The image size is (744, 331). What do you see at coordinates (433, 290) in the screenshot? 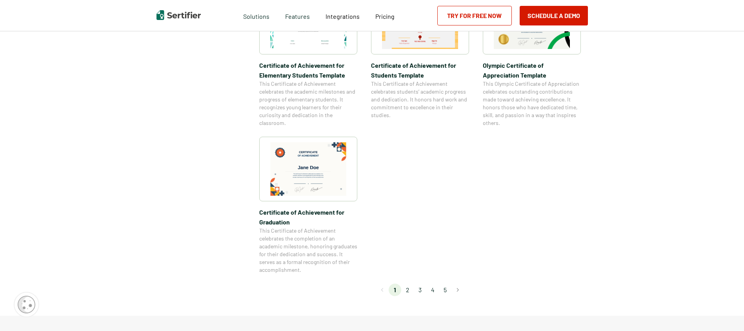
I see `li: page 4` at bounding box center [433, 290].